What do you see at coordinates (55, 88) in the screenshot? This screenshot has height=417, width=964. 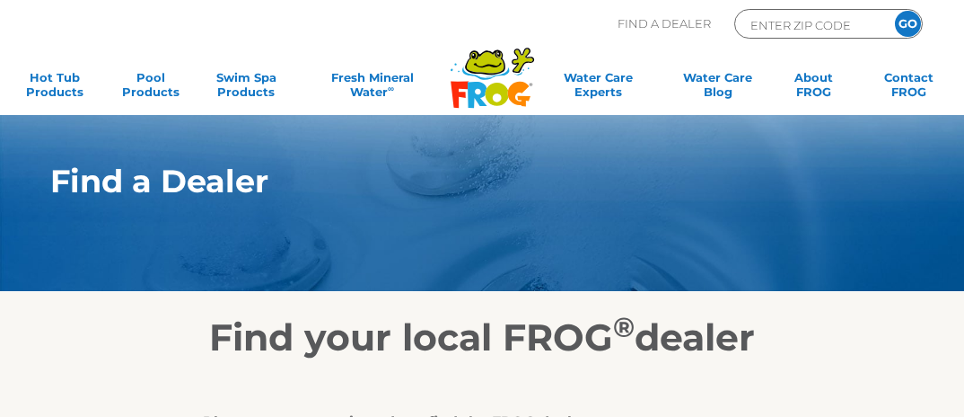 I see `a: Hot TubProducts` at bounding box center [55, 88].